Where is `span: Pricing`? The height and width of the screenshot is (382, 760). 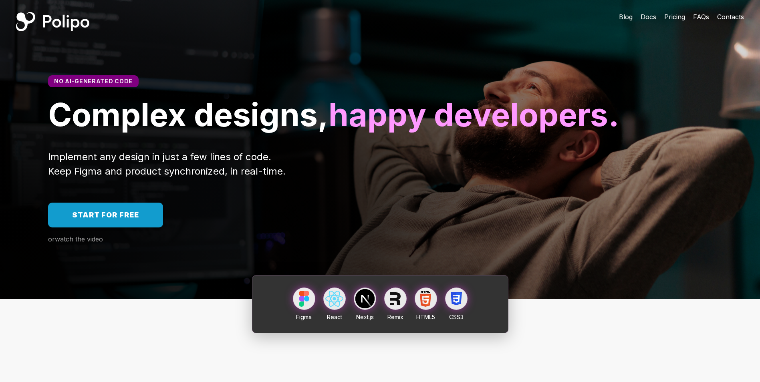
span: Pricing is located at coordinates (674, 17).